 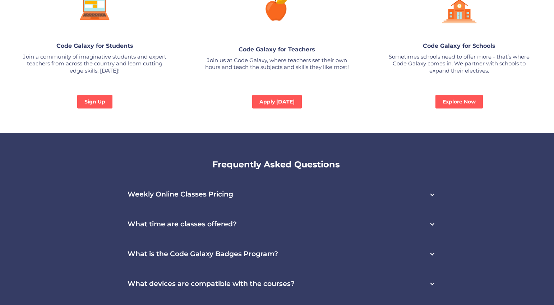 I want to click on p: Sometimes schools need to offer more - that’s where Code Galaxy comes in. We partner with schools..., so click(x=459, y=64).